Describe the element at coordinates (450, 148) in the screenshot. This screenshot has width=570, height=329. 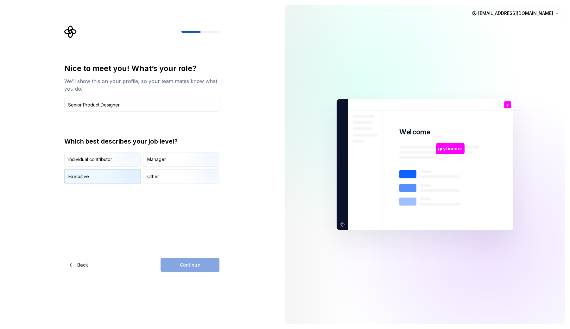
I see `p: gryfinndor` at that location.